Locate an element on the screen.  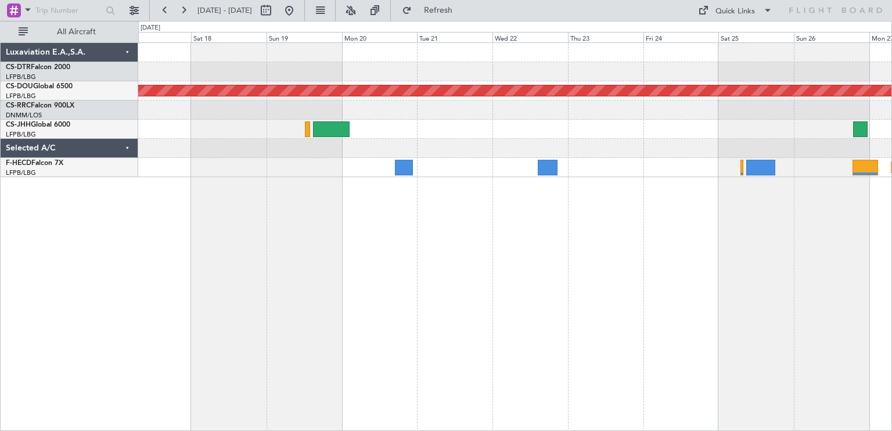
span: CS-RRC is located at coordinates (18, 106).